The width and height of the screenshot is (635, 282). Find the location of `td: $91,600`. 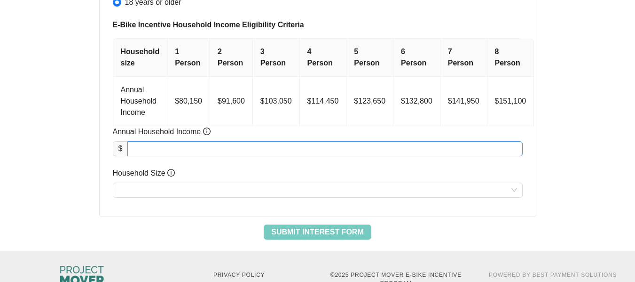

td: $91,600 is located at coordinates (231, 101).